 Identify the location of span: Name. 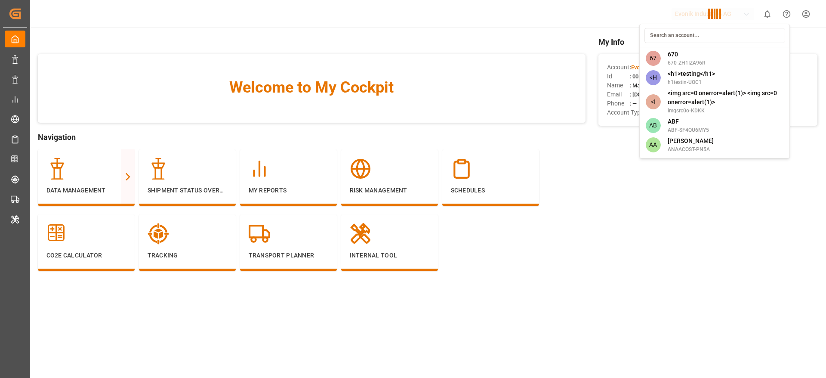
(619, 85).